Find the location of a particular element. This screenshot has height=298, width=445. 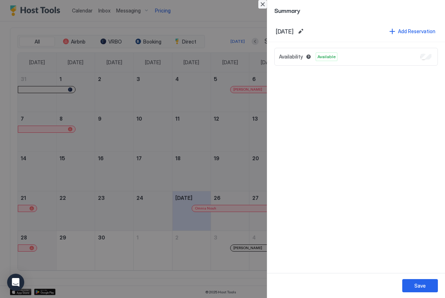

div: Add Reservation is located at coordinates (417, 31).